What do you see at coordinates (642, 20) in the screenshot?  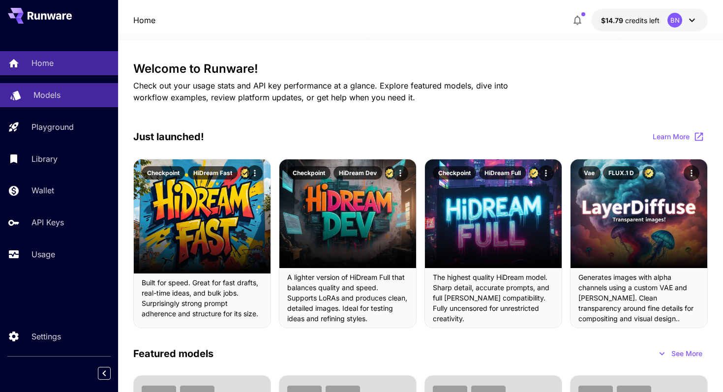 I see `span: credits left` at bounding box center [642, 20].